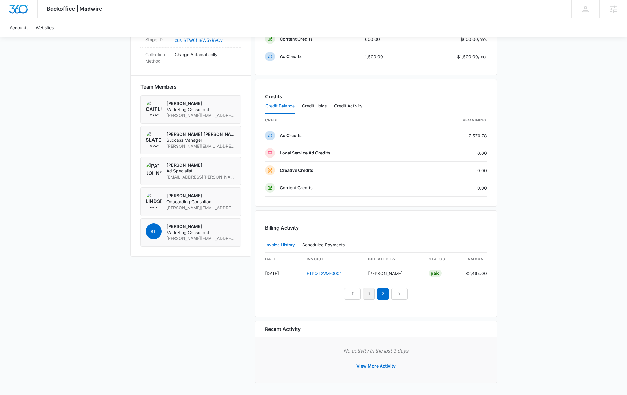  What do you see at coordinates (474, 273) in the screenshot?
I see `td: $2,495.00` at bounding box center [474, 273].